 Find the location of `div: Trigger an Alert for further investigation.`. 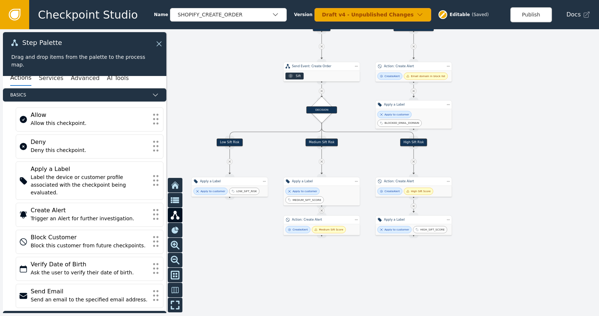

div: Trigger an Alert for further investigation. is located at coordinates (89, 218).